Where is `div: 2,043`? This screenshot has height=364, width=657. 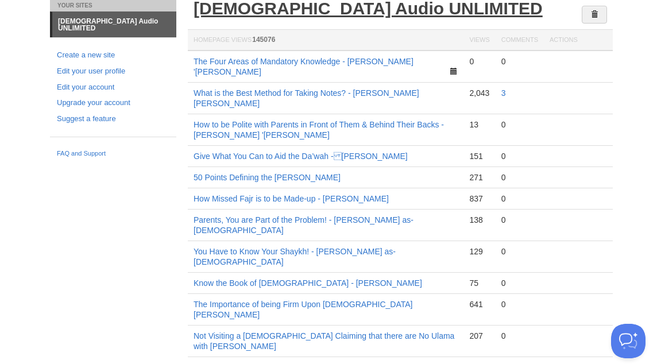
div: 2,043 is located at coordinates (479, 93).